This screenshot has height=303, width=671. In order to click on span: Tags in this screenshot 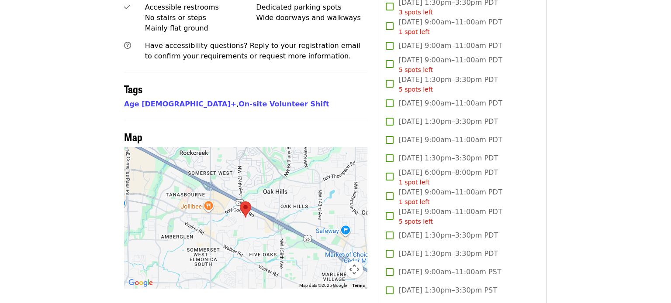, I will do `click(133, 89)`.